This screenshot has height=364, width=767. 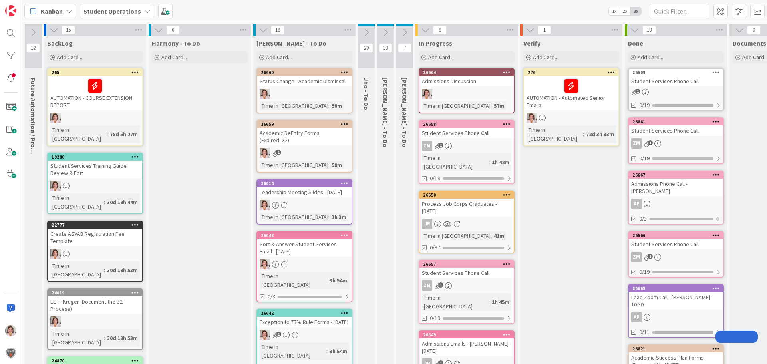 What do you see at coordinates (95, 237) in the screenshot?
I see `div: Create ASVAB Registration Fee Template` at bounding box center [95, 237].